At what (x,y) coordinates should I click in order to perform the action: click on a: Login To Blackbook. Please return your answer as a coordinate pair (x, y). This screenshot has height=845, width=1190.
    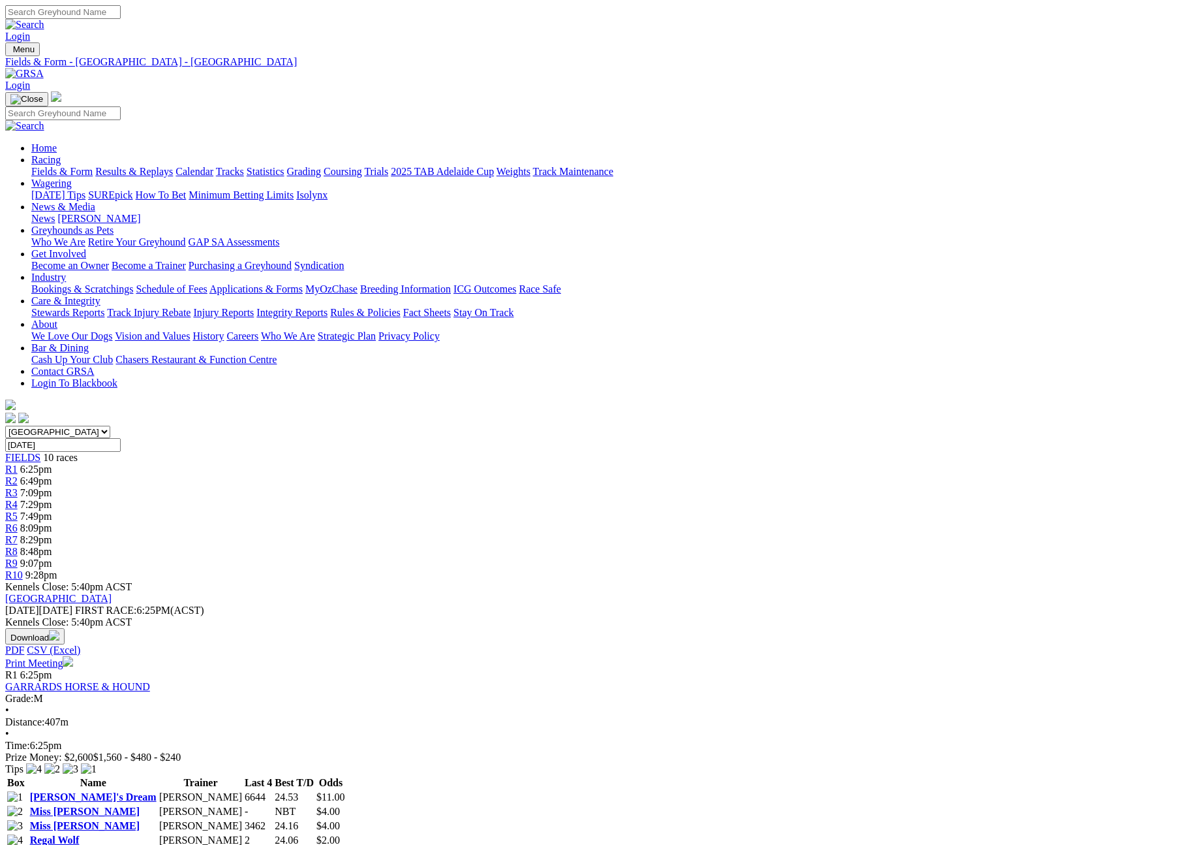
    Looking at the image, I should click on (74, 382).